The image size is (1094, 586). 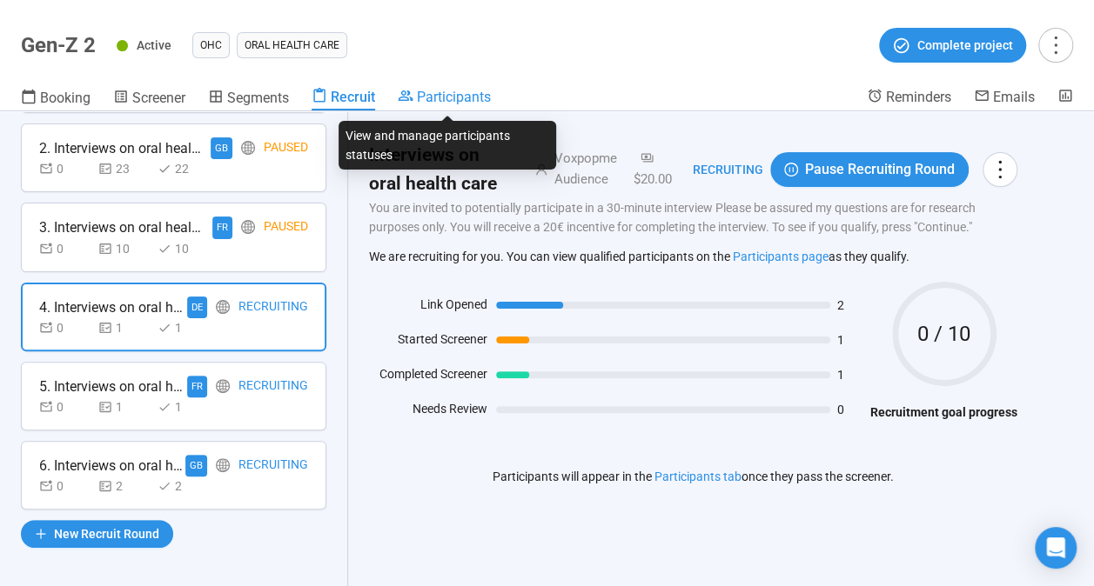 I want to click on span: OHC, so click(x=211, y=45).